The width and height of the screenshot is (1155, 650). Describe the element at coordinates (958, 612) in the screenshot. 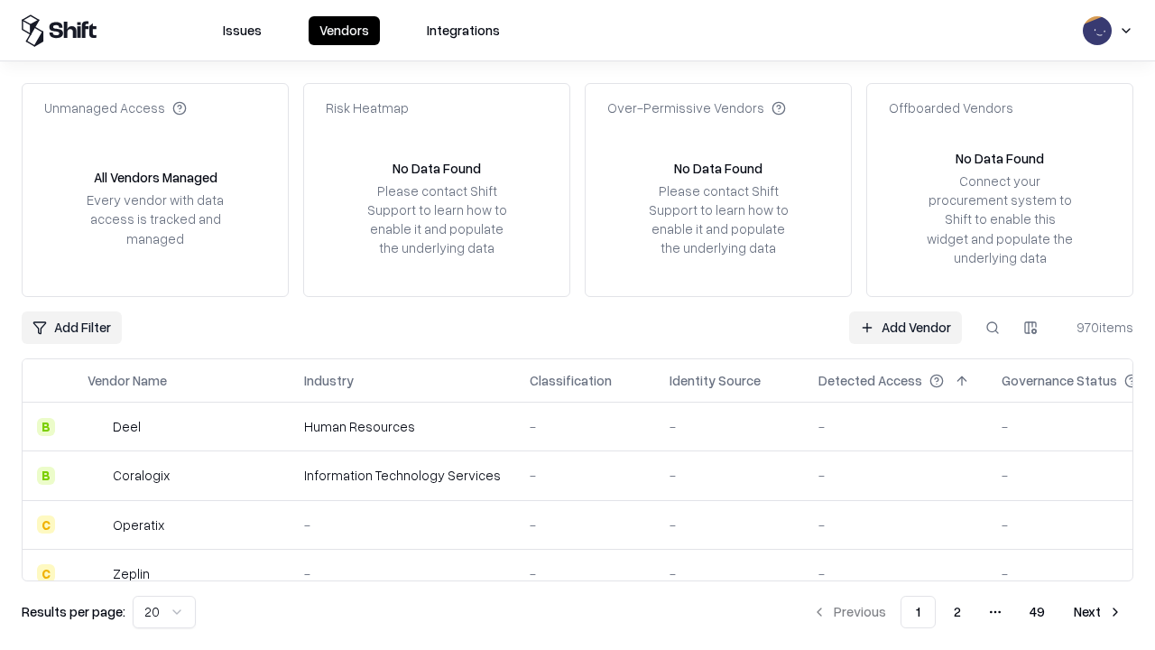

I see `button: 2` at that location.